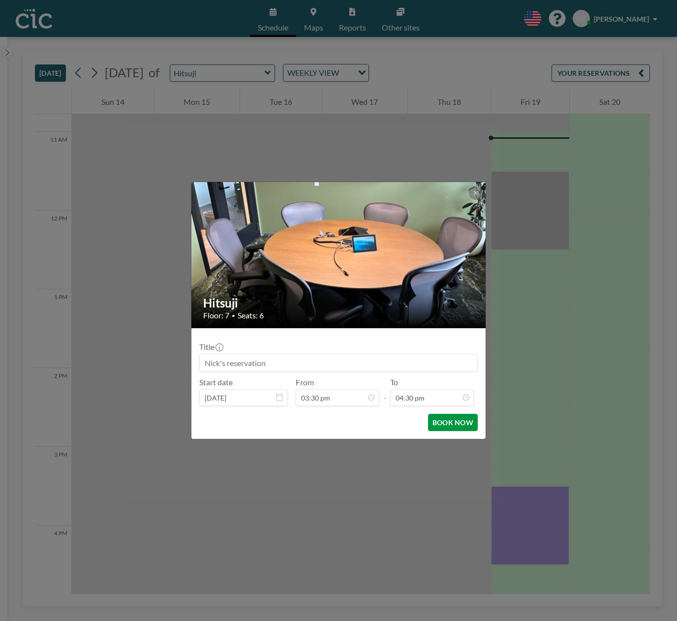  Describe the element at coordinates (216, 382) in the screenshot. I see `label: Start date` at that location.